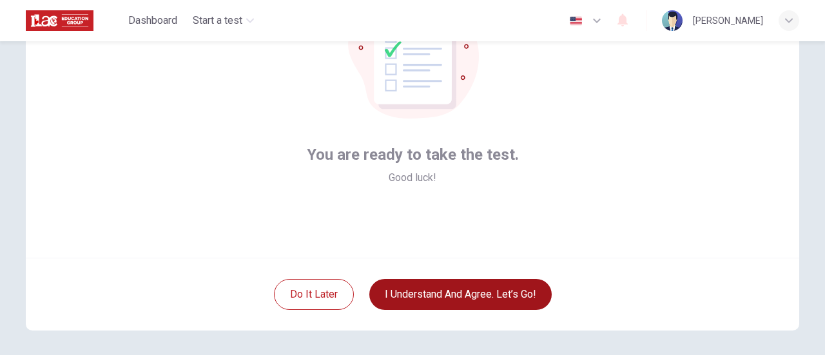 The height and width of the screenshot is (355, 825). I want to click on img: Profile picture, so click(673, 21).